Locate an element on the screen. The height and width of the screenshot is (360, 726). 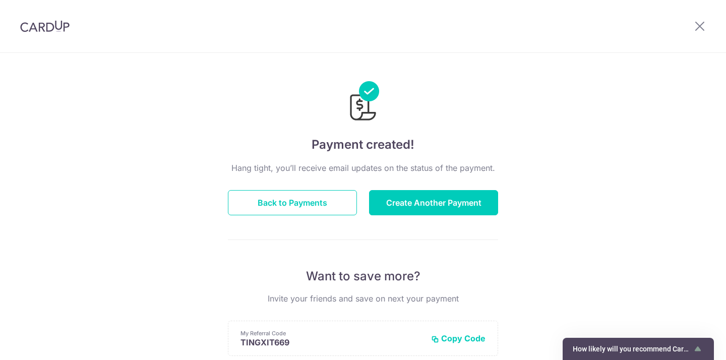
h4: Payment created! is located at coordinates (363, 145).